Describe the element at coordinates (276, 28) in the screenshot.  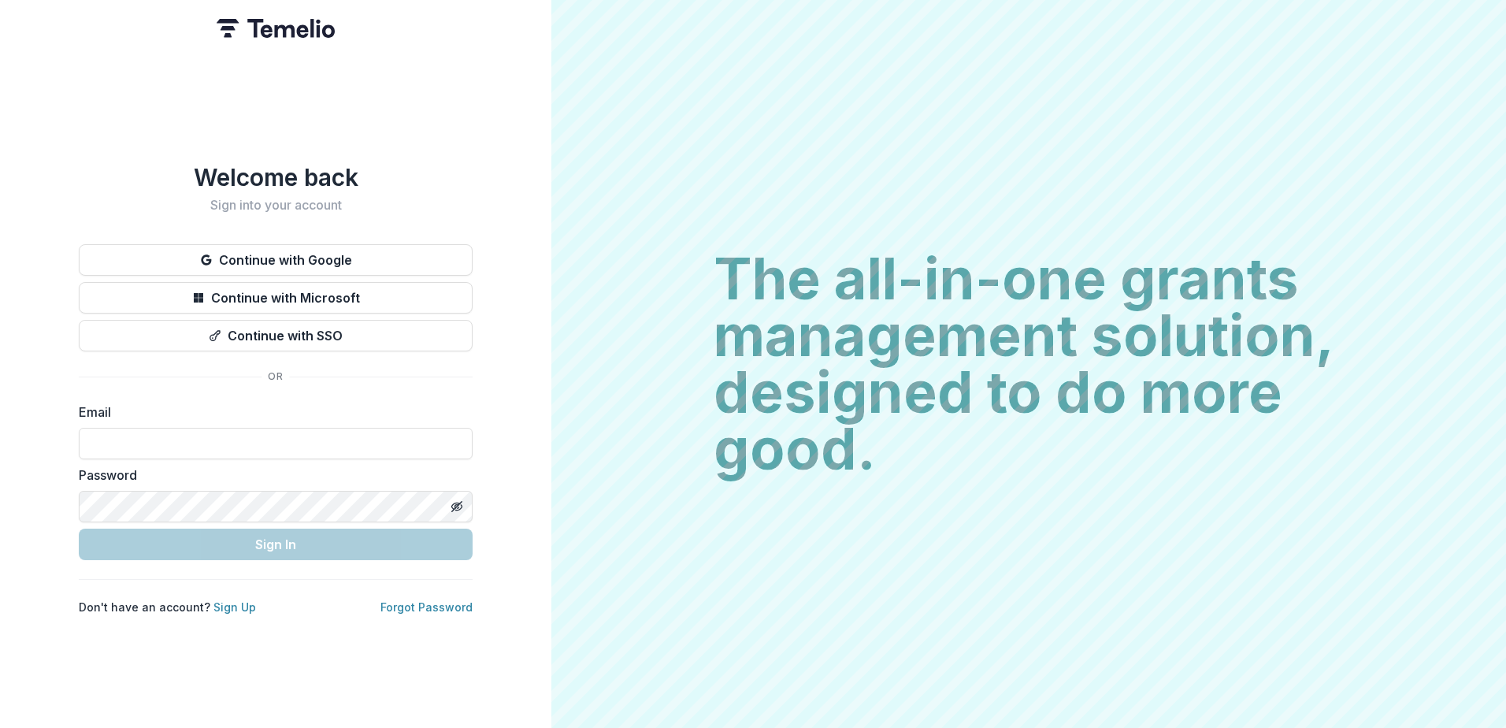
I see `img: Temelio` at that location.